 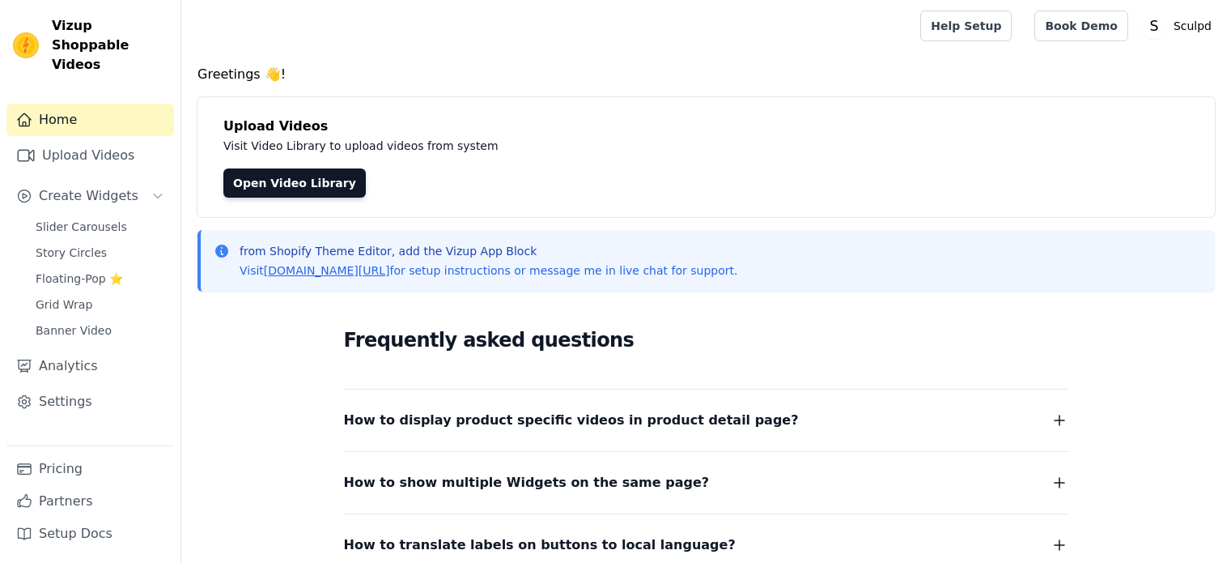 What do you see at coordinates (100, 304) in the screenshot?
I see `a: Grid Wrap` at bounding box center [100, 304].